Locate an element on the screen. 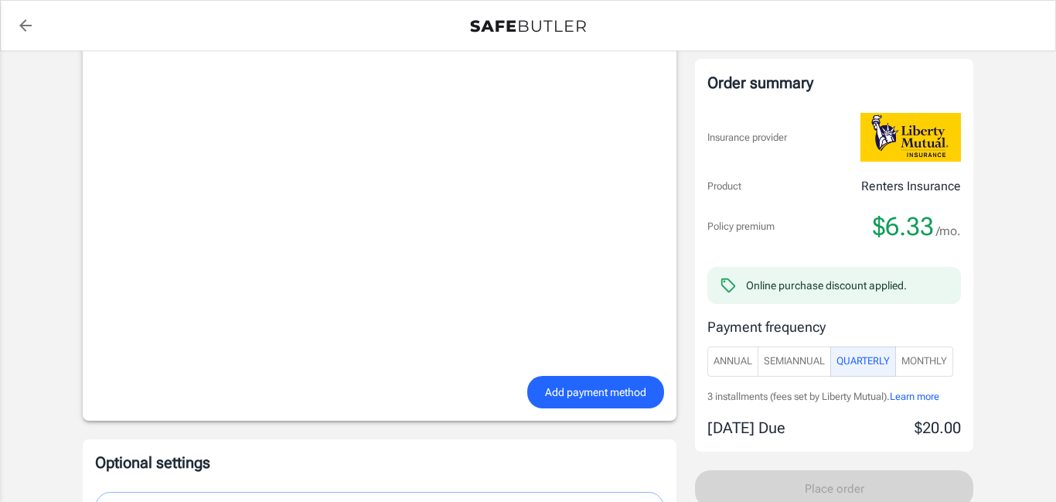 The height and width of the screenshot is (502, 1056). div: Order summary is located at coordinates (834, 83).